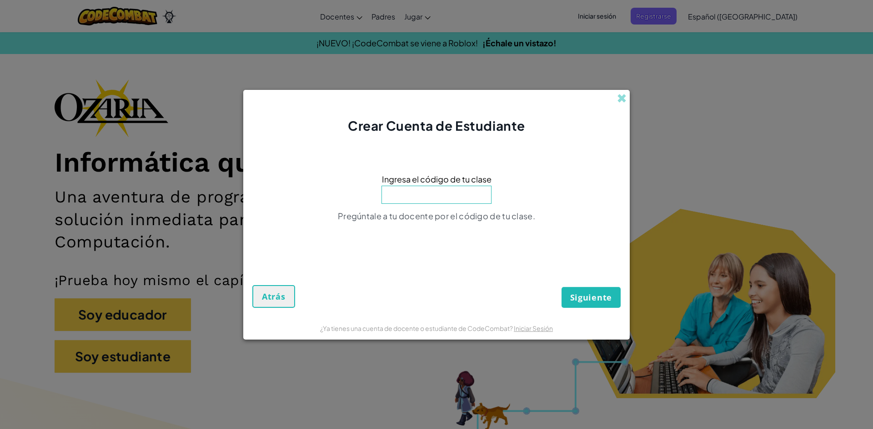 This screenshot has width=873, height=429. What do you see at coordinates (436, 125) in the screenshot?
I see `span: Crear Cuenta de Estudiante` at bounding box center [436, 125].